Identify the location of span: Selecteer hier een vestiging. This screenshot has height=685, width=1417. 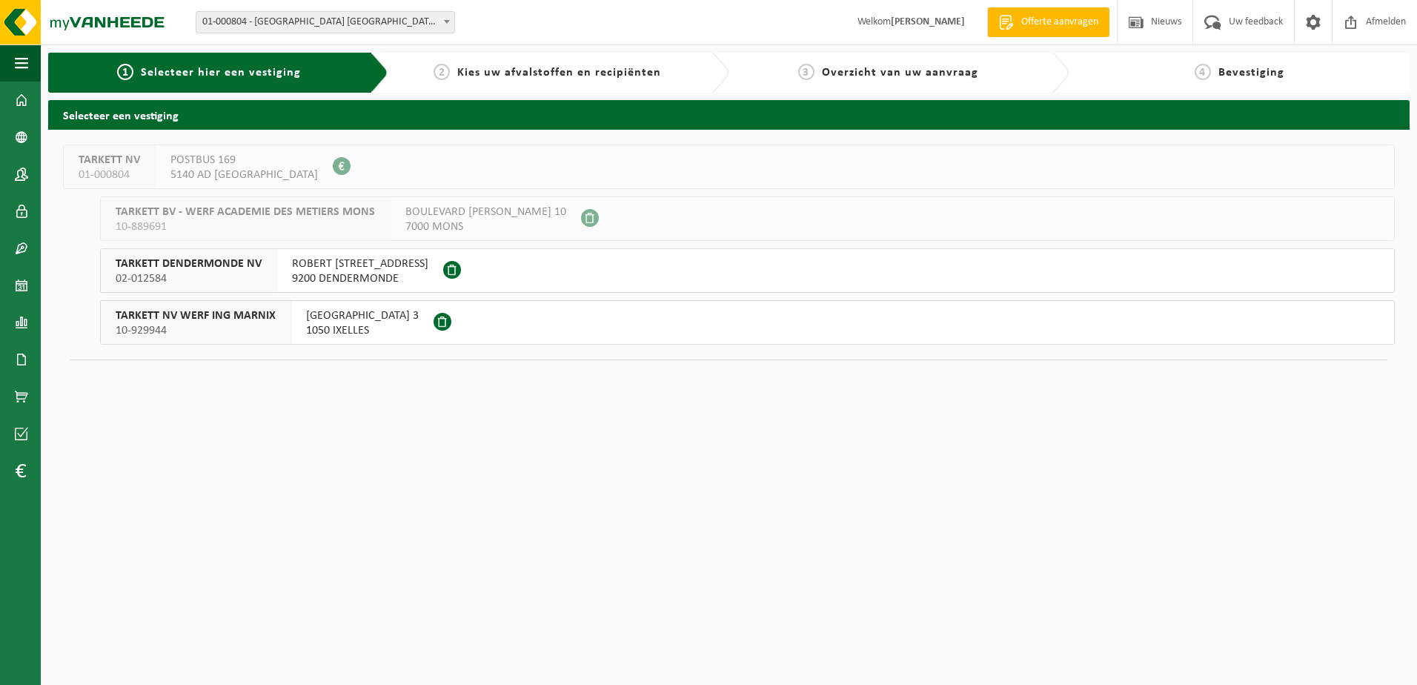
(221, 73).